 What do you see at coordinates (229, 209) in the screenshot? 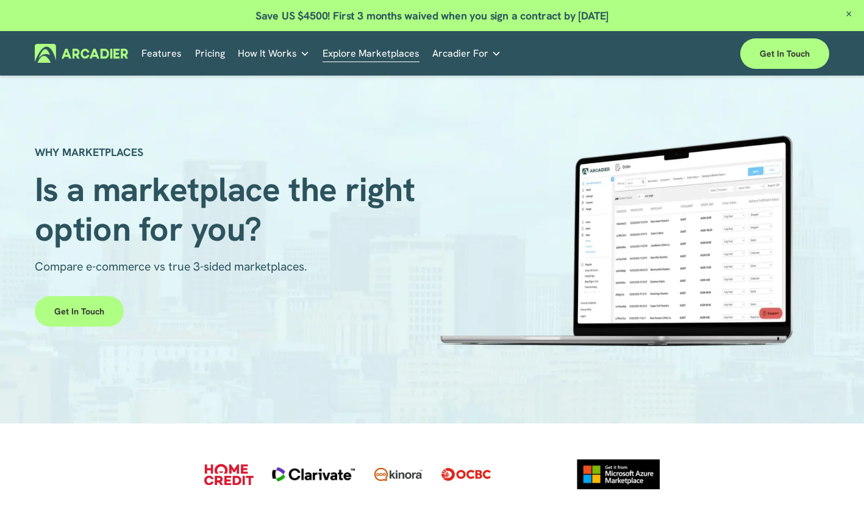
I see `span: Is a marketplace the right option for you?` at bounding box center [229, 209].